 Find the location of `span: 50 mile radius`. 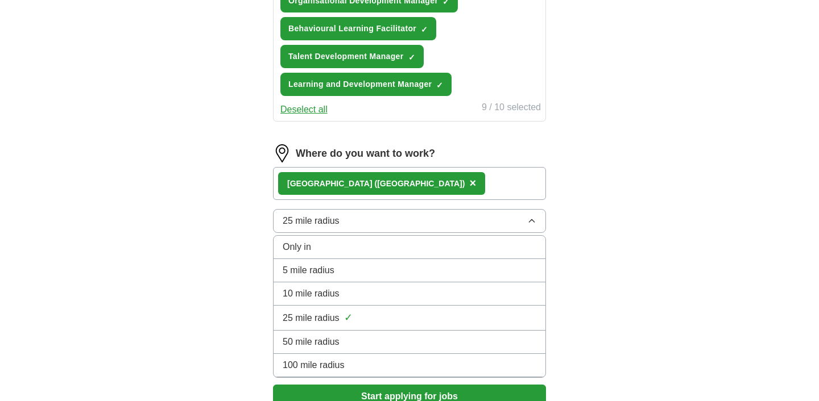

span: 50 mile radius is located at coordinates (311, 342).